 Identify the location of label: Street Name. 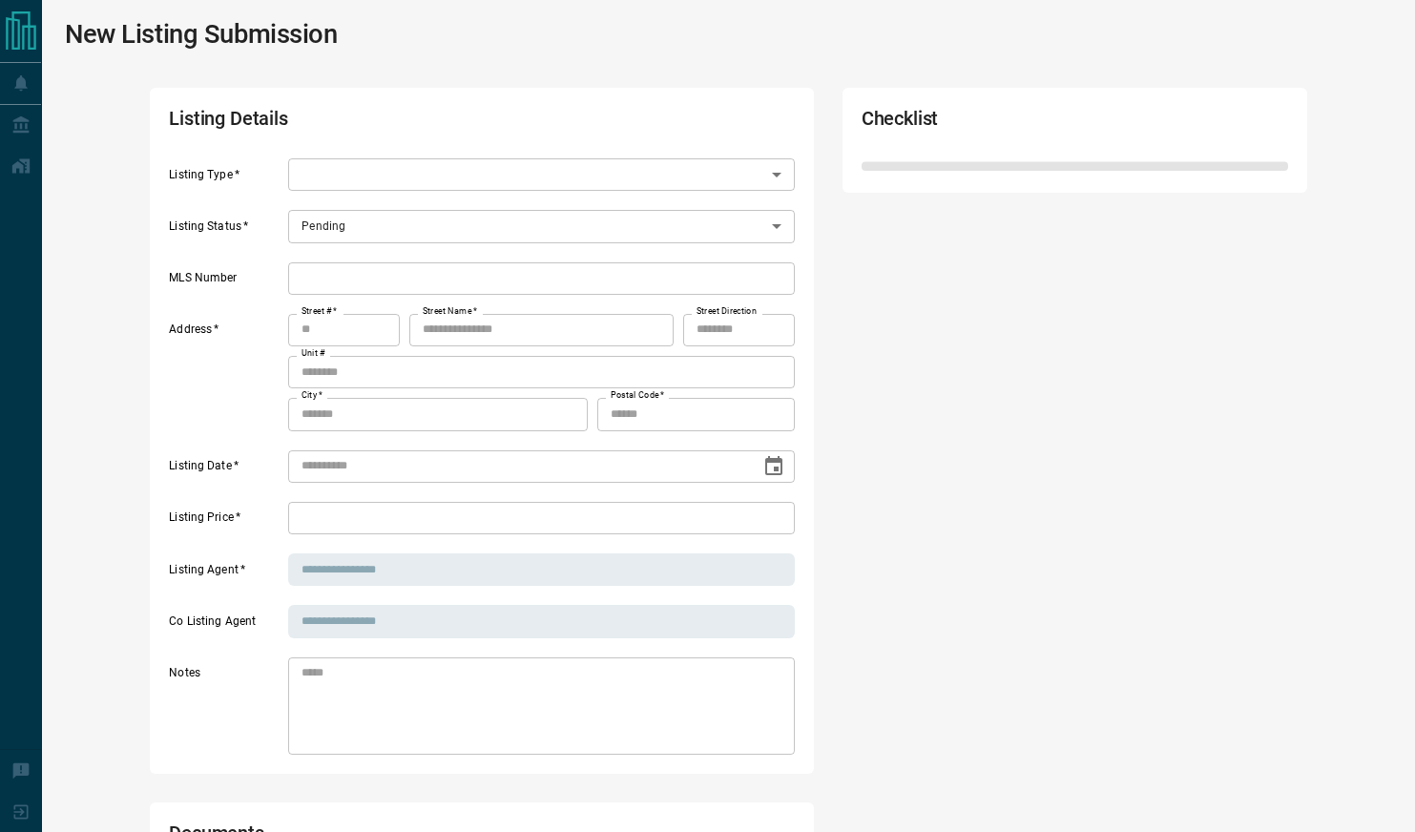
(449, 311).